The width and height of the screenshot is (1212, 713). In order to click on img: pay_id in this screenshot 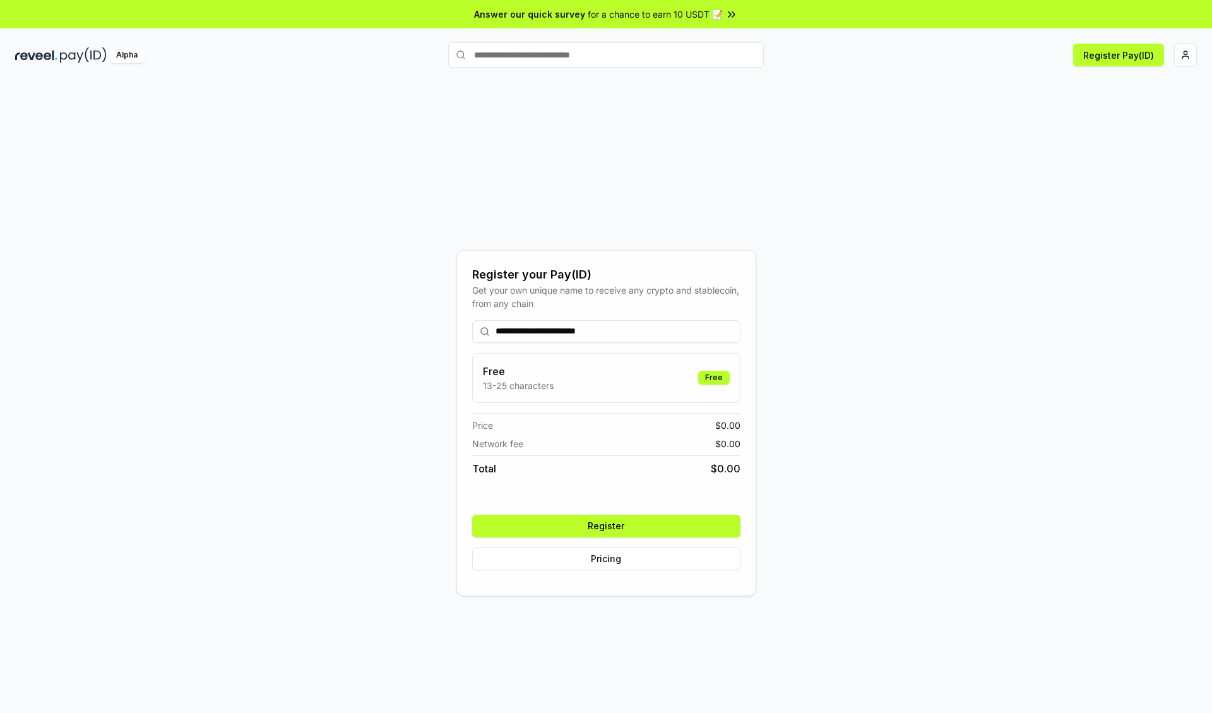, I will do `click(83, 55)`.